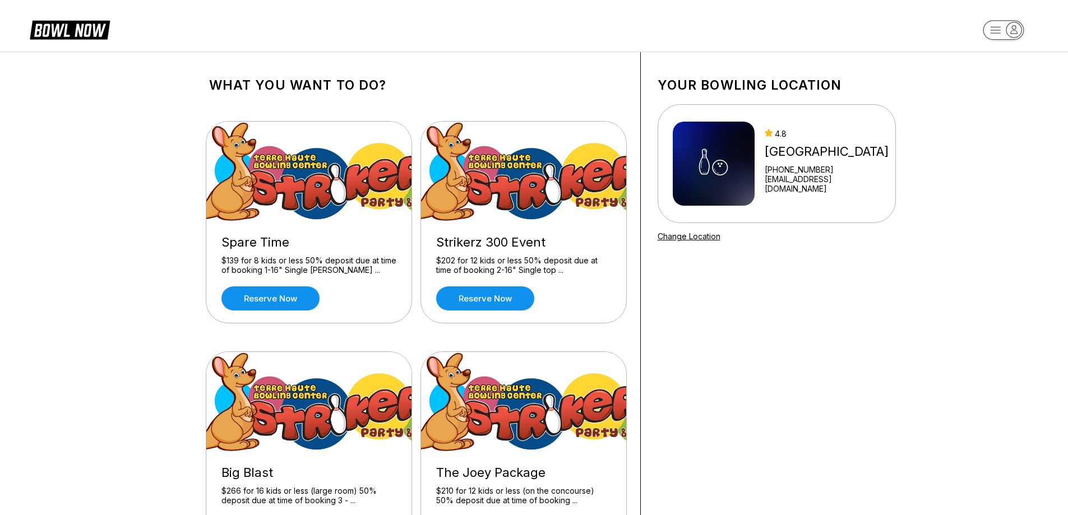  Describe the element at coordinates (524, 496) in the screenshot. I see `div: $210 for 12 kids or less (on the concourse) 50% deposit due at time of booking ...` at that location.